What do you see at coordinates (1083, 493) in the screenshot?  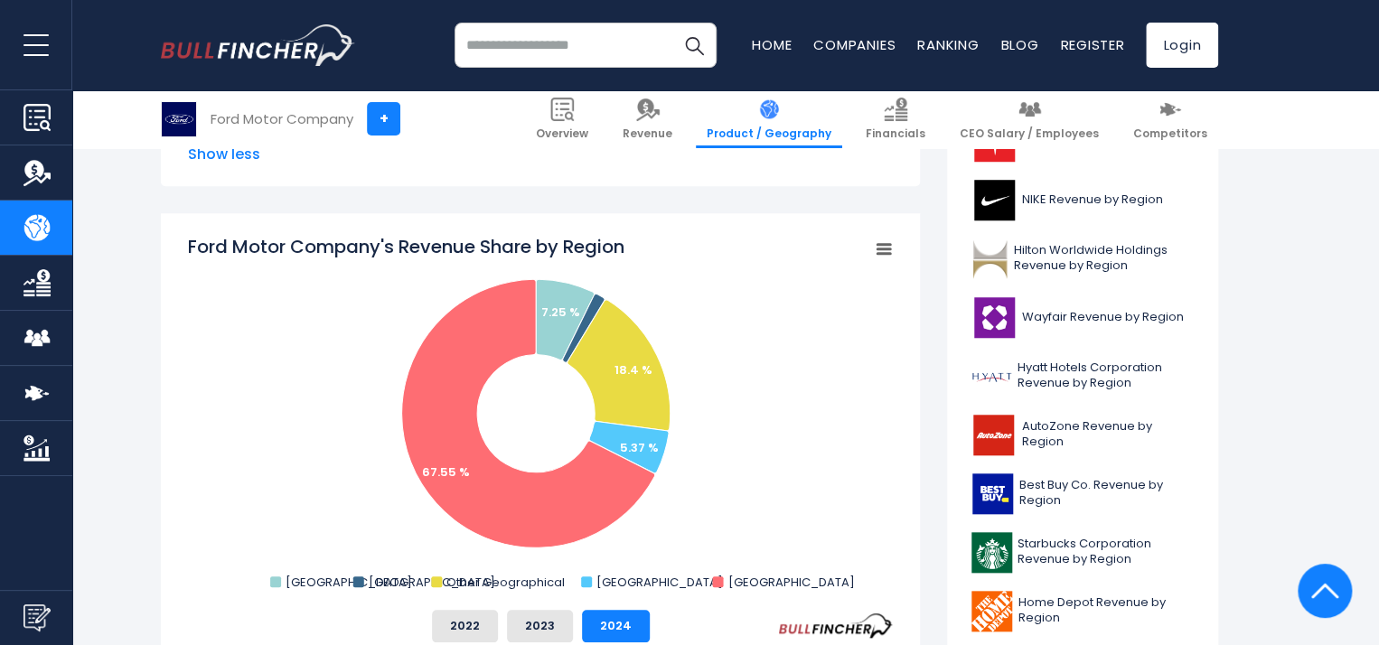 I see `a: Best Buy Co. Revenue by Region` at bounding box center [1083, 493].